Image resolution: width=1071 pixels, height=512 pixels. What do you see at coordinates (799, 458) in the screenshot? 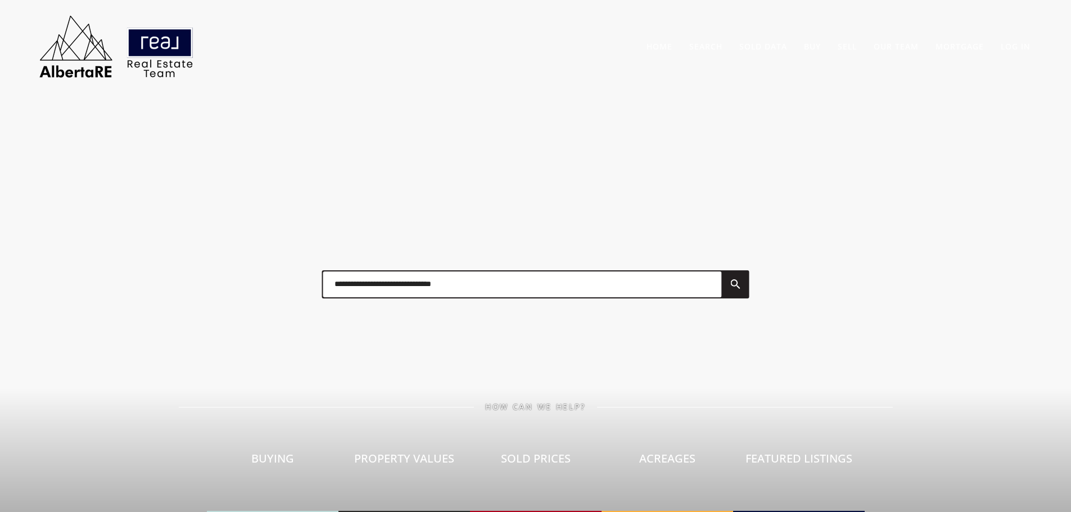
I see `span: Featured Listings` at bounding box center [799, 458].